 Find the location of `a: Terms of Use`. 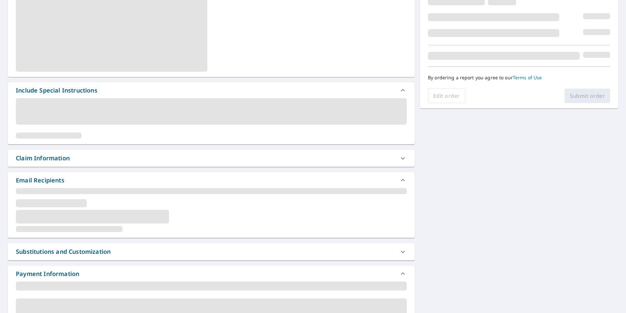

a: Terms of Use is located at coordinates (527, 77).